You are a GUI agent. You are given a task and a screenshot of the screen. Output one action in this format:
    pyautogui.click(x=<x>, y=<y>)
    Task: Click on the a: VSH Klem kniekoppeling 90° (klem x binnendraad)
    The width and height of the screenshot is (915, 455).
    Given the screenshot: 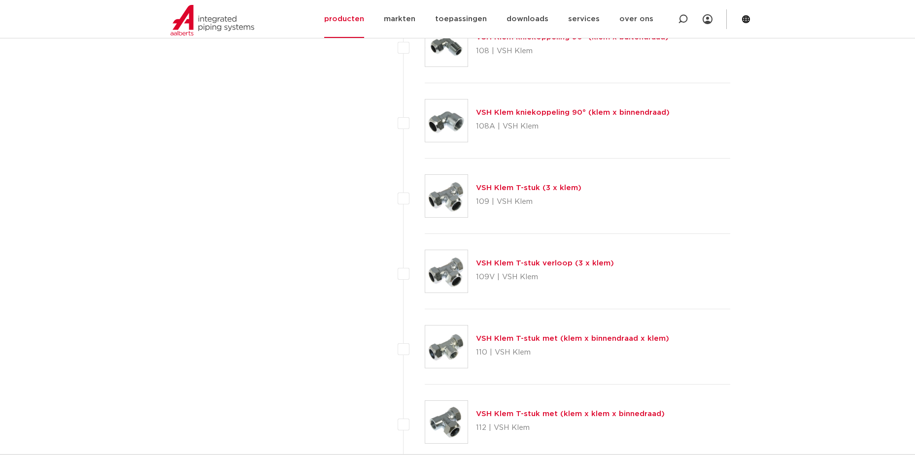 What is the action you would take?
    pyautogui.click(x=572, y=112)
    